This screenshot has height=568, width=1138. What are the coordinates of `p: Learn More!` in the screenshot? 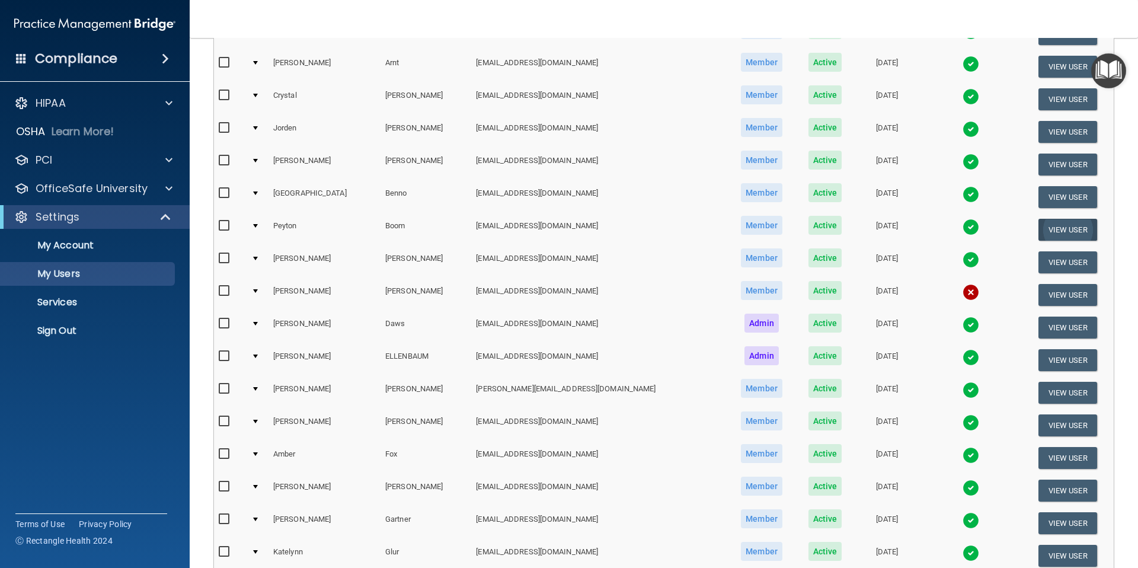 It's located at (83, 132).